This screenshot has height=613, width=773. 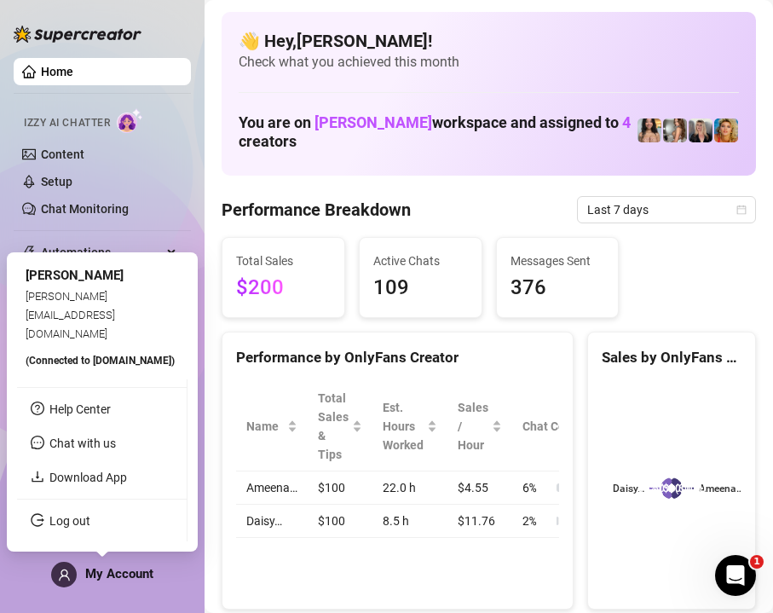 What do you see at coordinates (80, 409) in the screenshot?
I see `a: Help Center` at bounding box center [80, 409].